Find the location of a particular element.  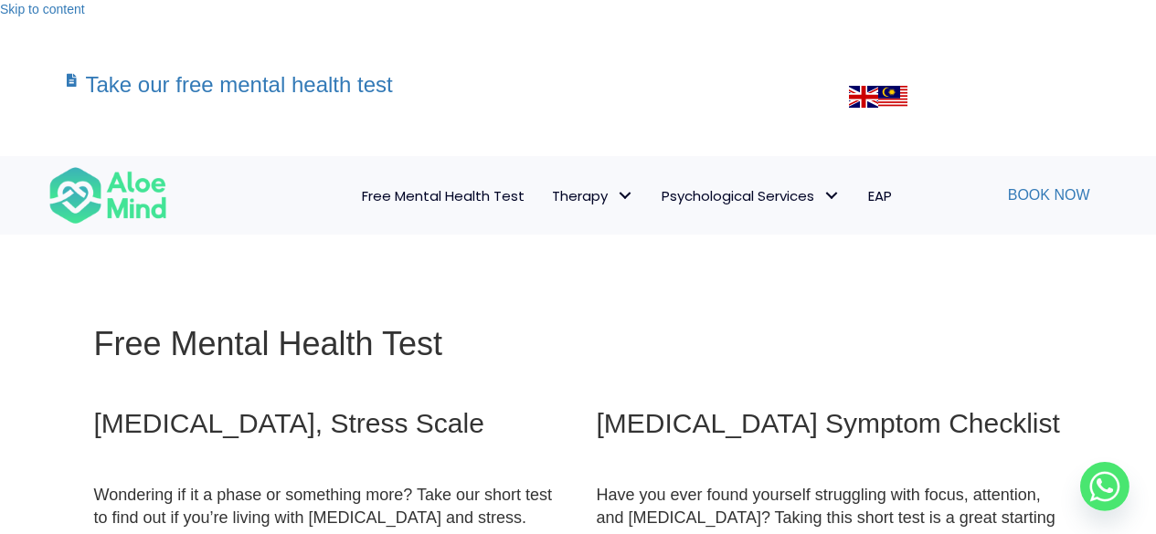

a: Book Now is located at coordinates (1049, 196).